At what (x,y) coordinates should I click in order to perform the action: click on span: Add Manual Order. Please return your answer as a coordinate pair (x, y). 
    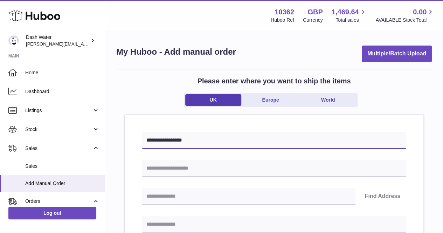
    Looking at the image, I should click on (62, 183).